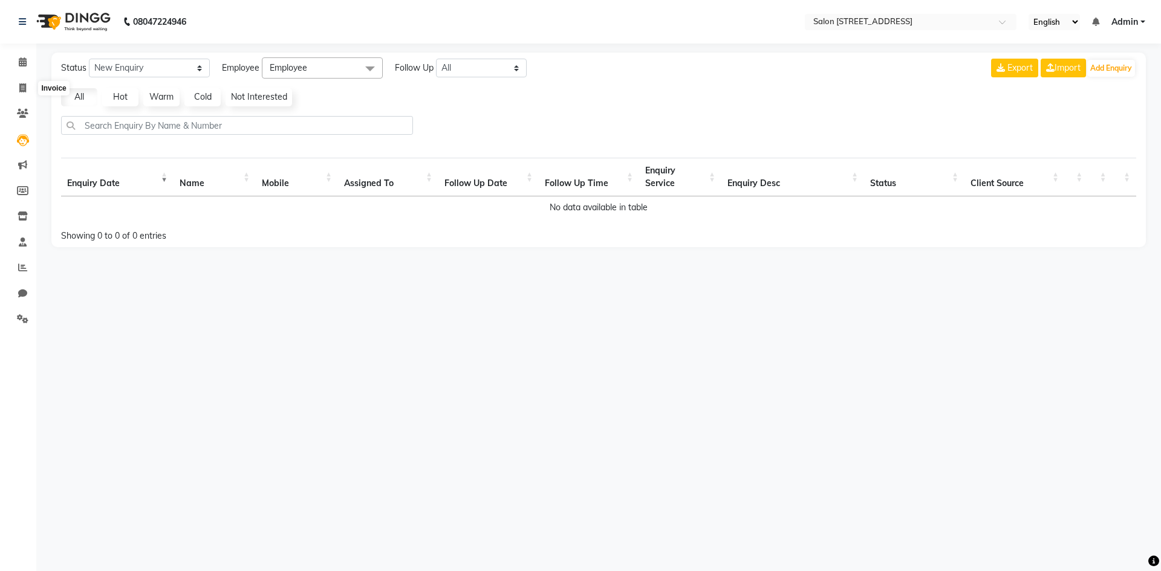 The width and height of the screenshot is (1161, 571). What do you see at coordinates (793, 177) in the screenshot?
I see `th: Enquiry Desc: activate to sort column ascending` at bounding box center [793, 177].